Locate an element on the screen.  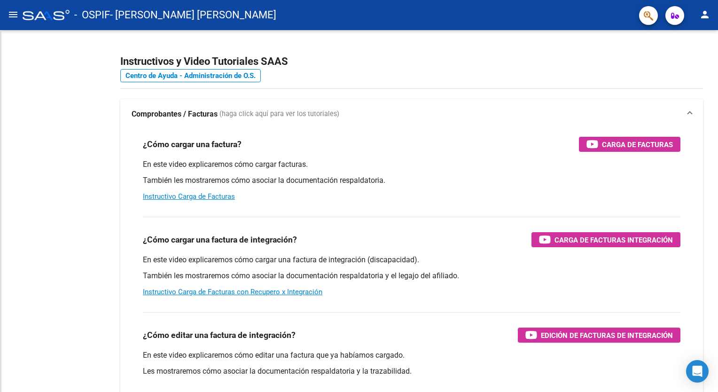
p: También les mostraremos cómo asociar la documentación respaldatoria y el legajo del afiliado. is located at coordinates (412, 276).